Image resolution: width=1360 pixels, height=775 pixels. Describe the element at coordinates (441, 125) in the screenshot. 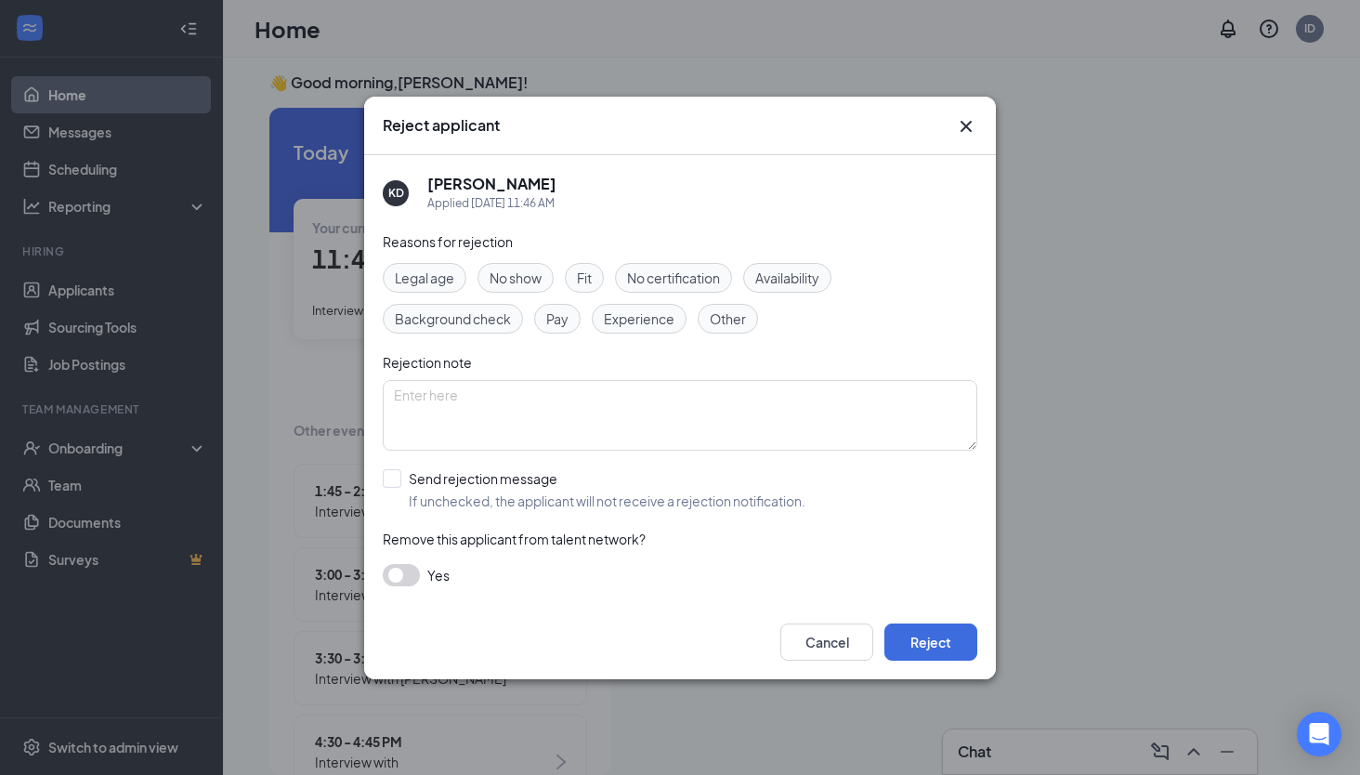

I see `h3: Reject applicant` at that location.